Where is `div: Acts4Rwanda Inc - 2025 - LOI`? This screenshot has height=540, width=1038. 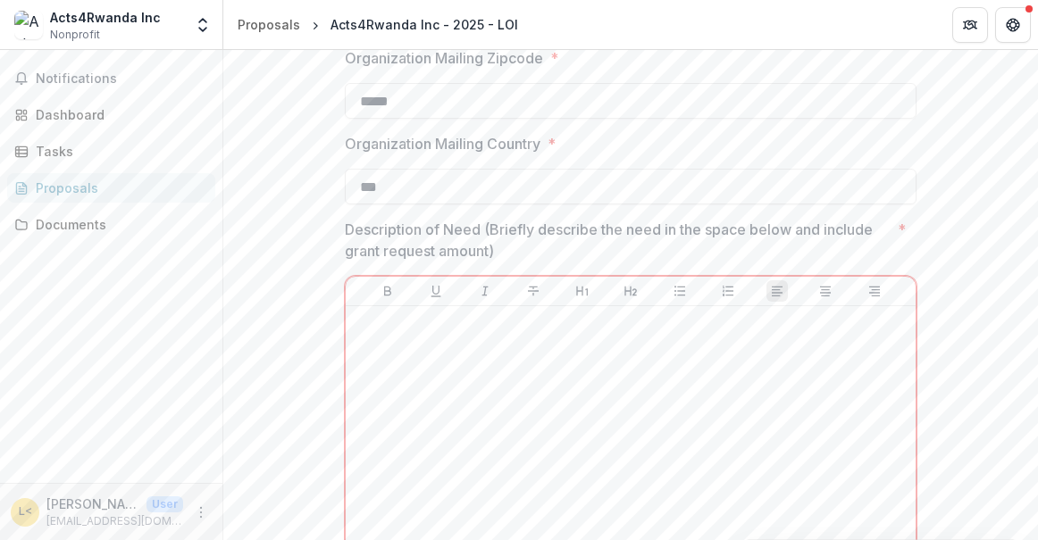 div: Acts4Rwanda Inc - 2025 - LOI is located at coordinates (424, 24).